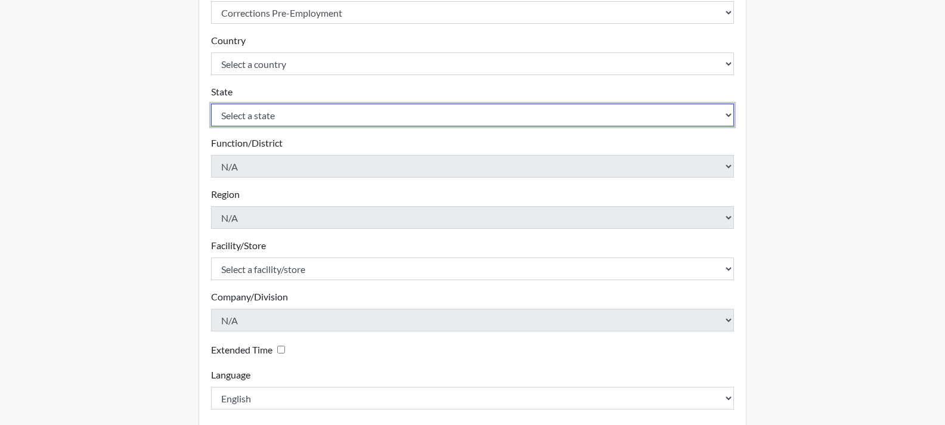 This screenshot has width=945, height=425. I want to click on label: Country, so click(228, 41).